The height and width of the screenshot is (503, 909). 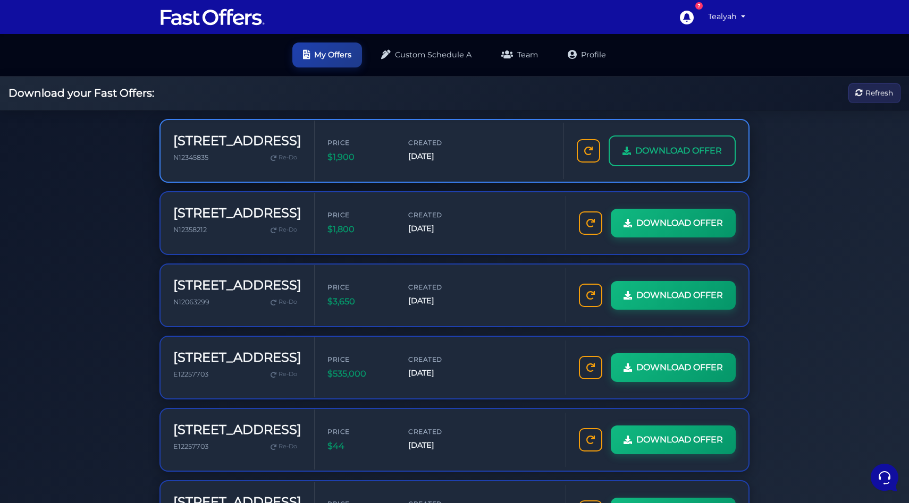 What do you see at coordinates (190, 230) in the screenshot?
I see `span: N12358212` at bounding box center [190, 230].